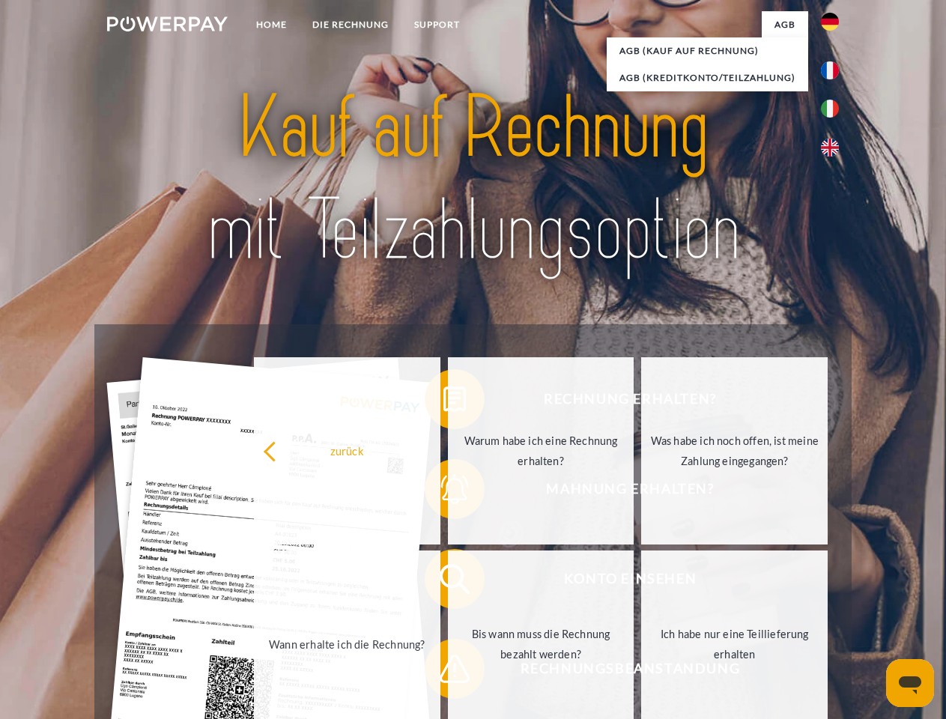 The width and height of the screenshot is (946, 719). What do you see at coordinates (830, 70) in the screenshot?
I see `img: fr` at bounding box center [830, 70].